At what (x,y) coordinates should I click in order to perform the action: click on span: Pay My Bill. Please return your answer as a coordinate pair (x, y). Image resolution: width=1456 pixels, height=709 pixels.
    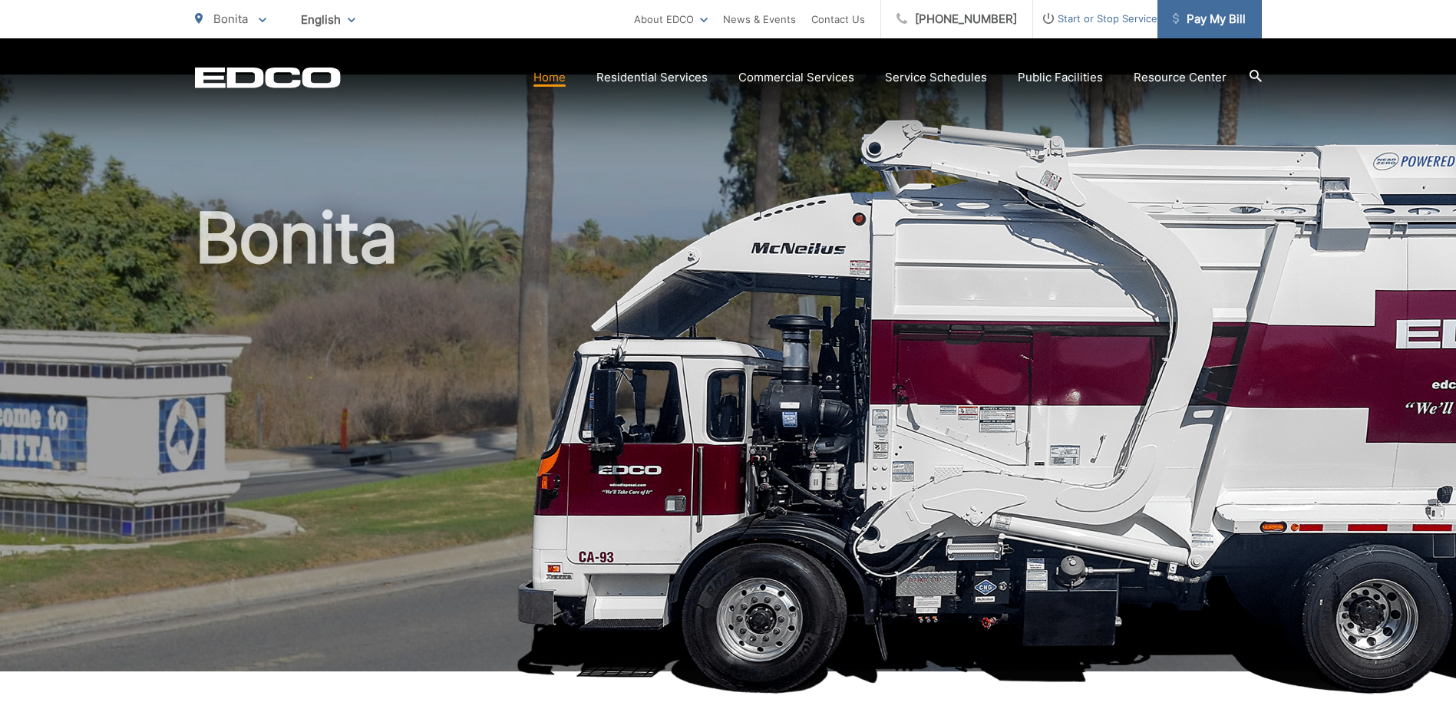
    Looking at the image, I should click on (1209, 19).